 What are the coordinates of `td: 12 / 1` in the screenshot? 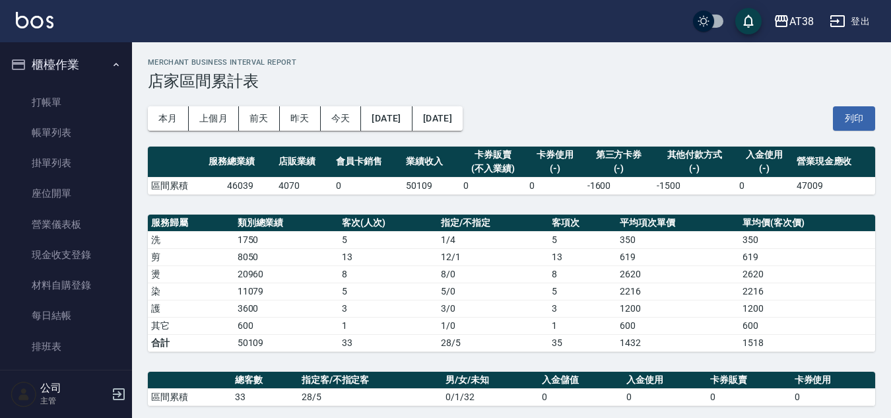 It's located at (493, 257).